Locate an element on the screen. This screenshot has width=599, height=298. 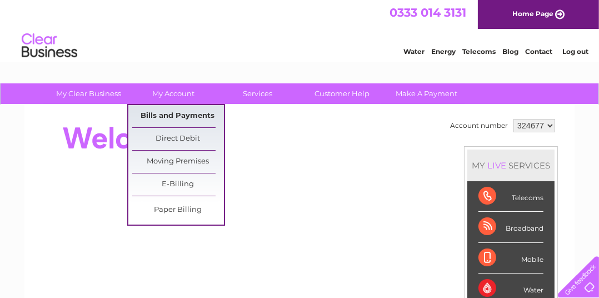
a: E-Billing is located at coordinates (178, 185).